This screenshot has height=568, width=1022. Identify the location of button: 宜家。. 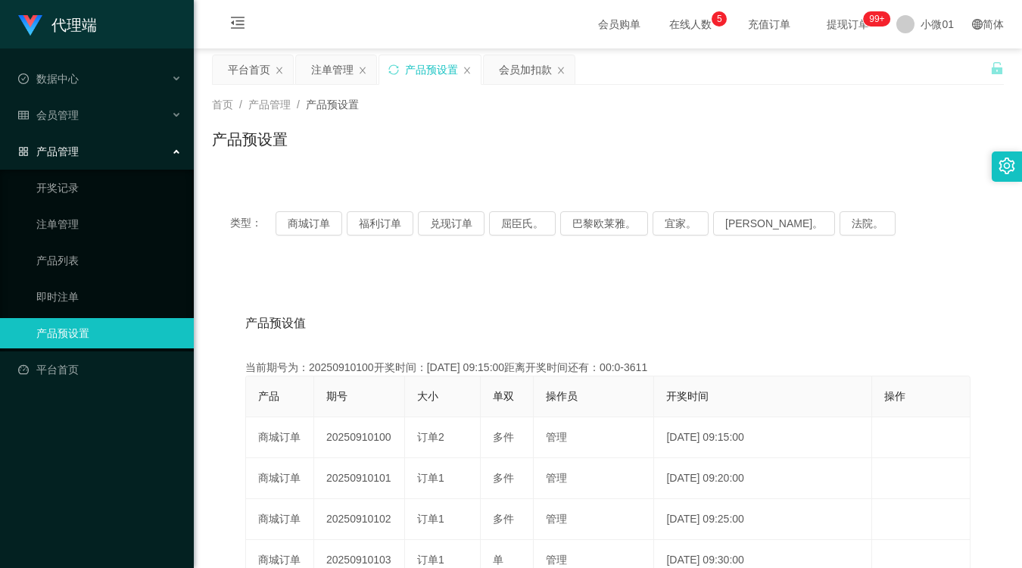
(680, 223).